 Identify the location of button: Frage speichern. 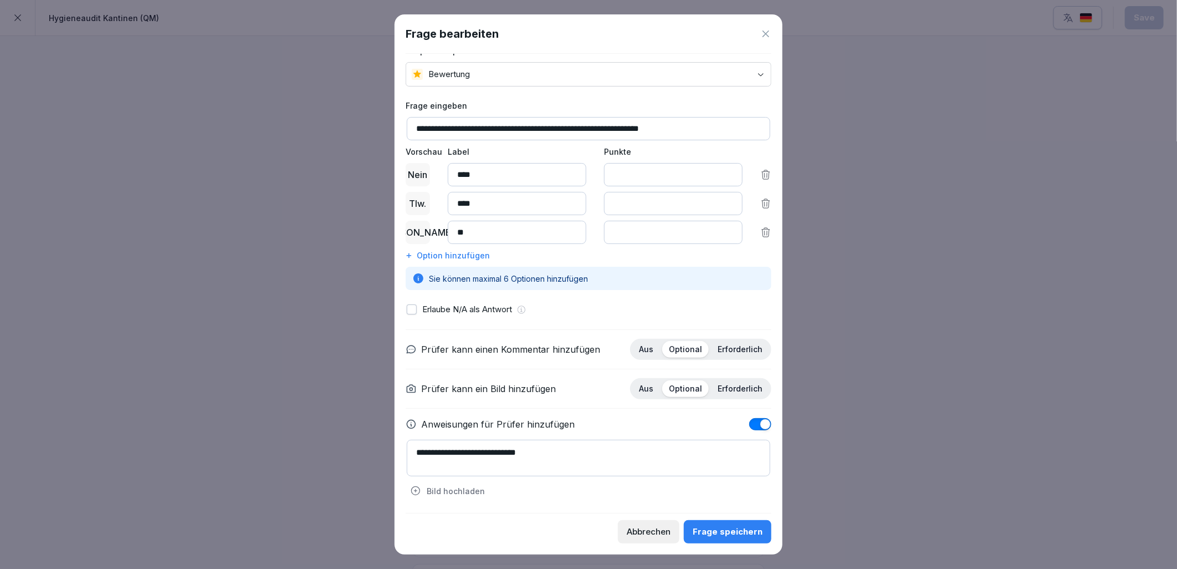
(728, 531).